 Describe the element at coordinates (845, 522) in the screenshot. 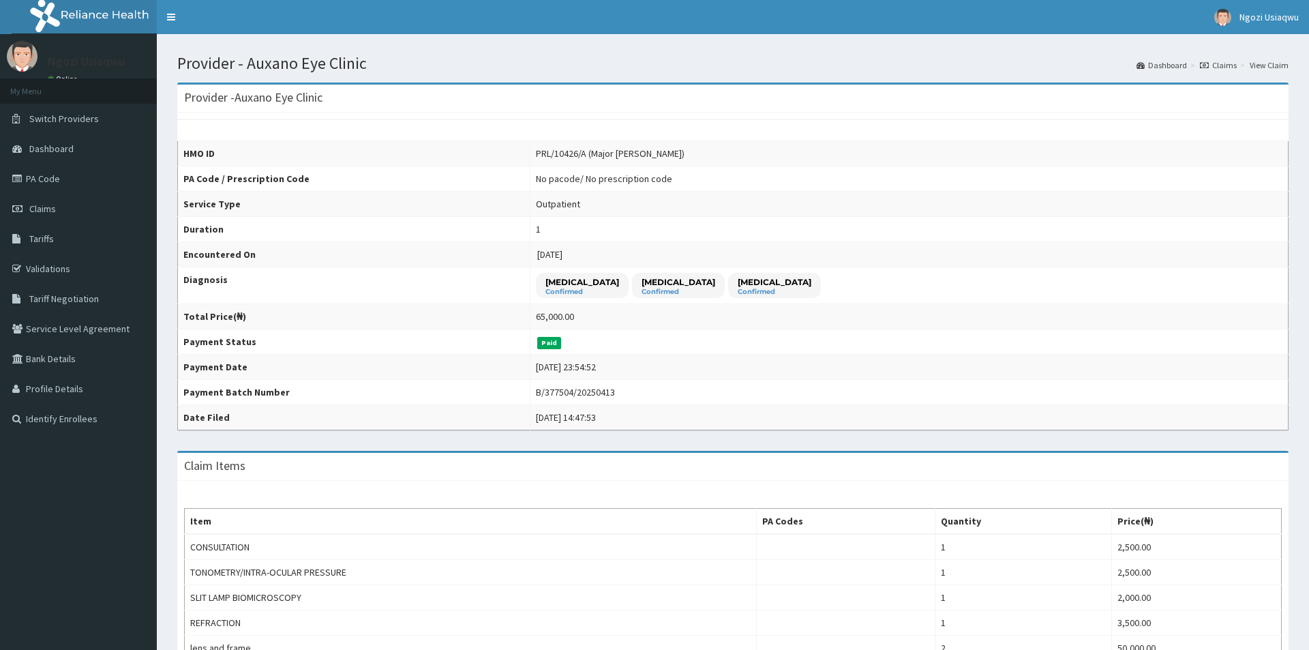

I see `th: PA Codes` at that location.